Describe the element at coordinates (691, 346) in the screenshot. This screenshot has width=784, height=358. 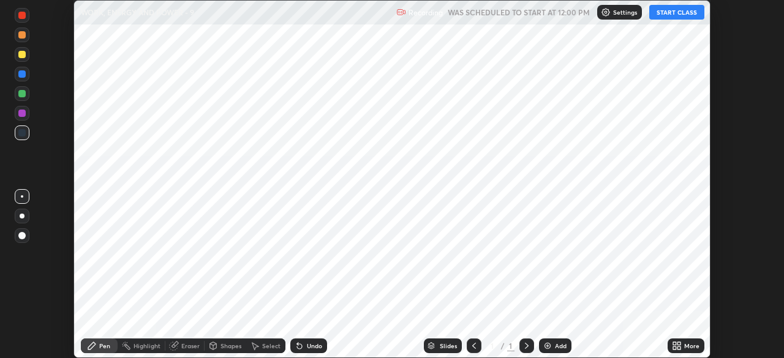
I see `div: More` at that location.